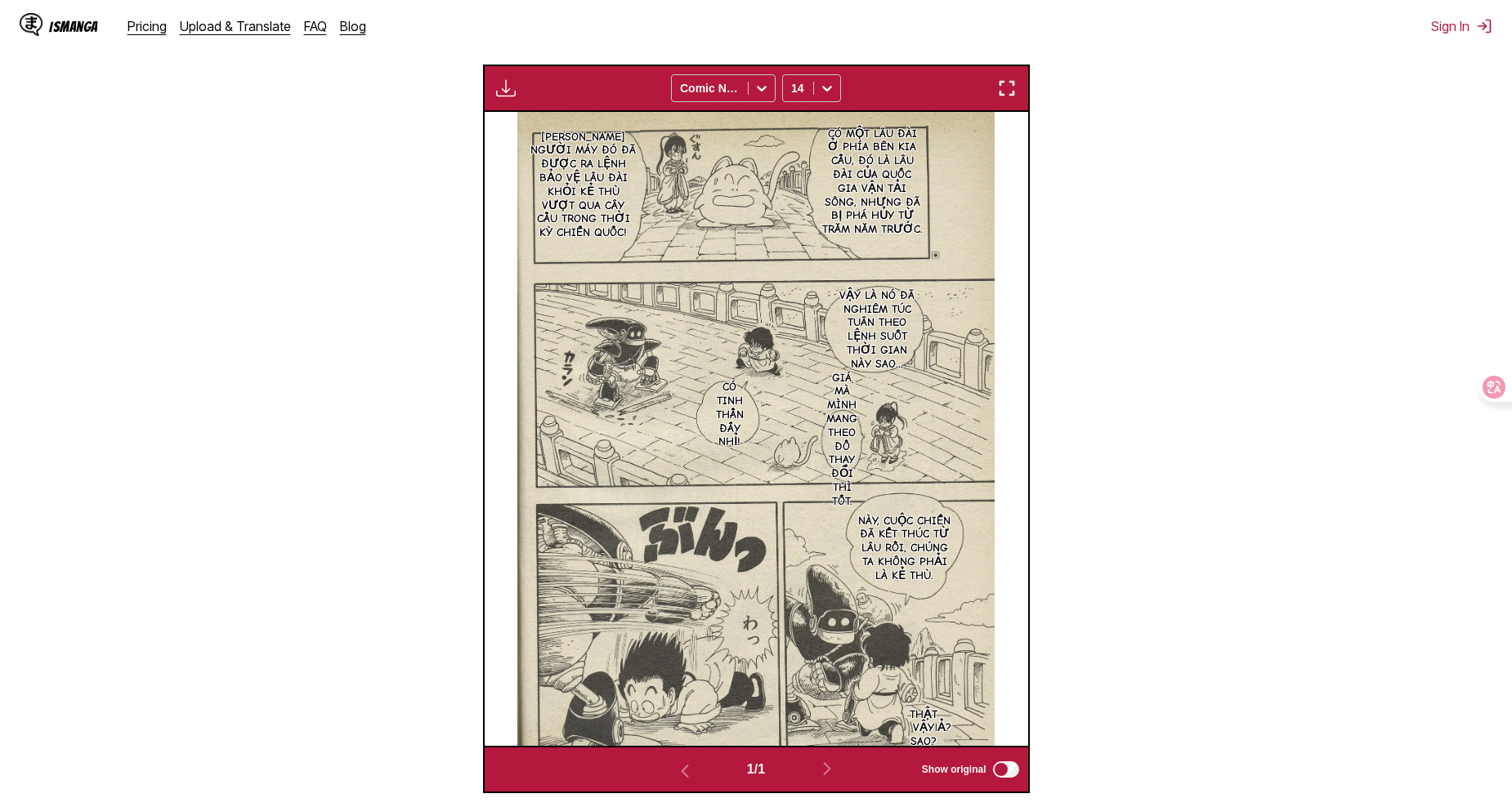 The height and width of the screenshot is (807, 1512). Describe the element at coordinates (685, 771) in the screenshot. I see `img: Previous page` at that location.